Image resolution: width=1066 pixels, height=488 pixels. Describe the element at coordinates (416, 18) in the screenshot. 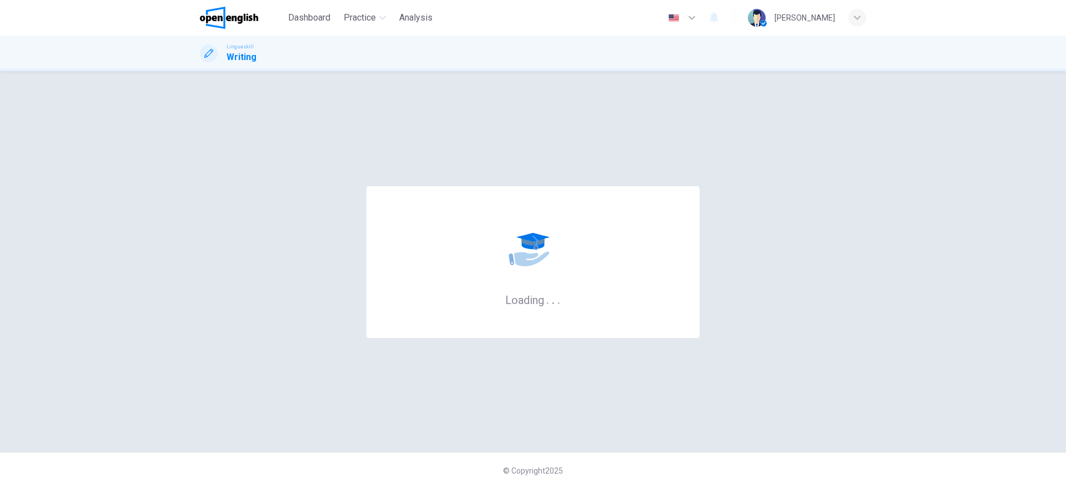

I see `span: Analysis` at that location.